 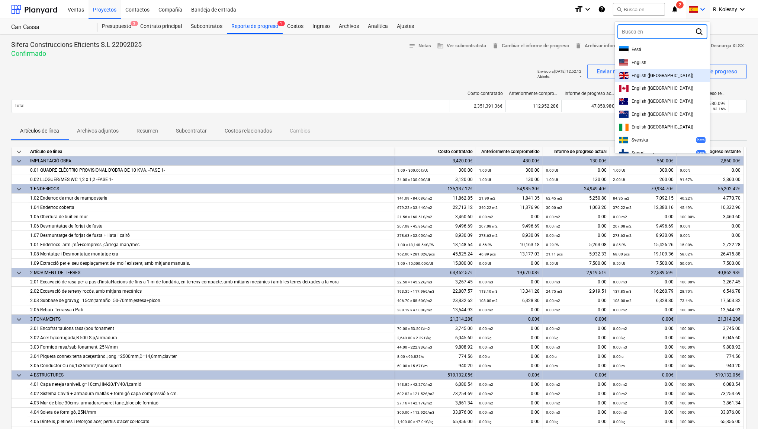 I want to click on i: keyboard_arrow_down, so click(x=743, y=9).